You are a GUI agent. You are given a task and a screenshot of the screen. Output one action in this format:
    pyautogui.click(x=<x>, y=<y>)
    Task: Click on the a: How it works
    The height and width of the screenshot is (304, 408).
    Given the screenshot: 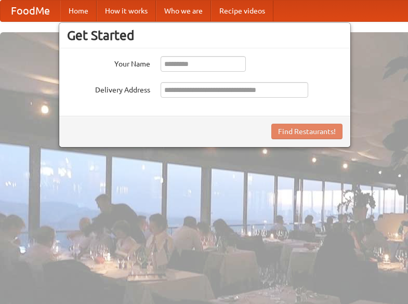 What is the action you would take?
    pyautogui.click(x=126, y=11)
    